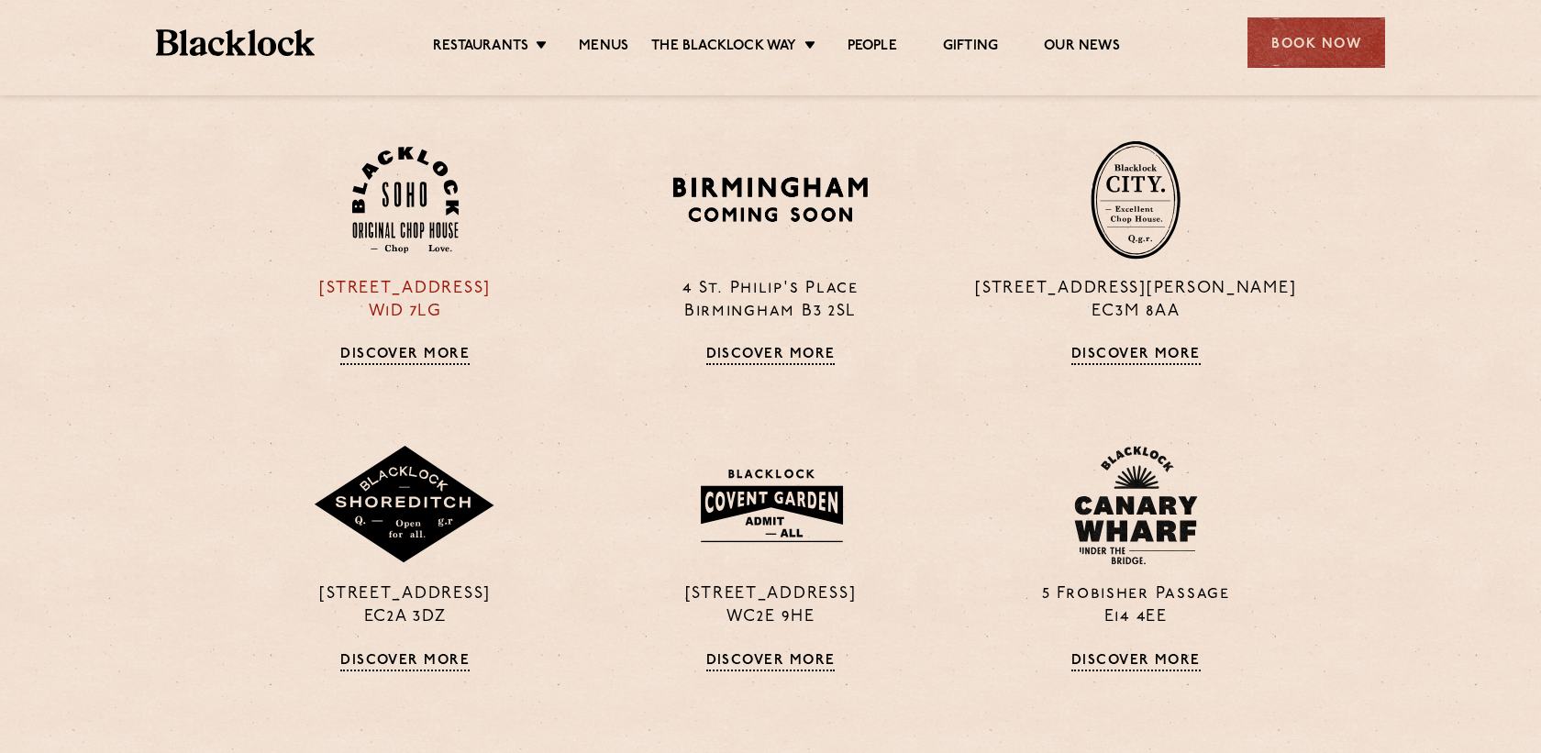 This screenshot has width=1541, height=753. Describe the element at coordinates (1135, 606) in the screenshot. I see `p: 5 Frobisher Passage E14 4EE` at that location.